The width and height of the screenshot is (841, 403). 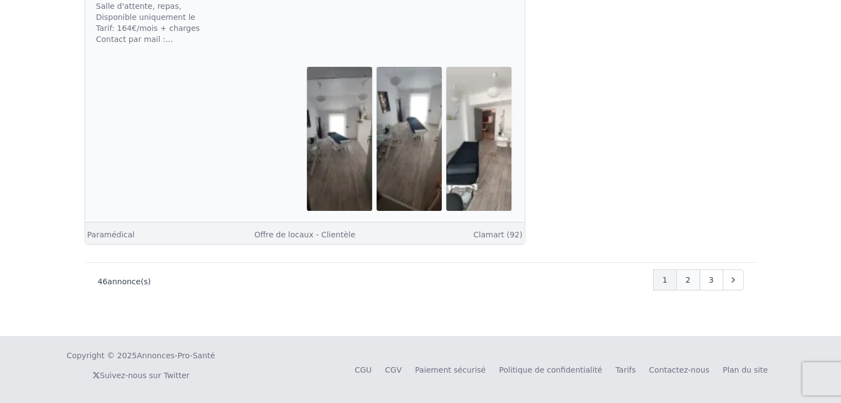 I want to click on nav: Pagination, so click(x=698, y=280).